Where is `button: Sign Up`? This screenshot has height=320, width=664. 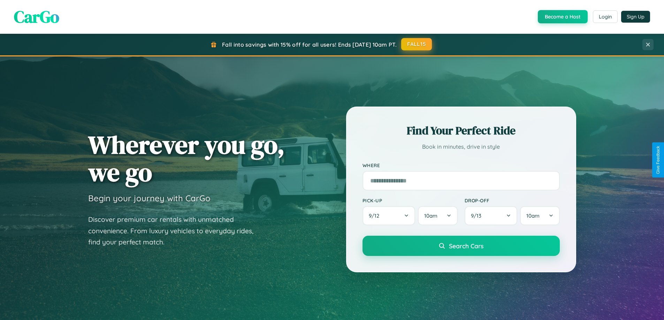 button: Sign Up is located at coordinates (636, 17).